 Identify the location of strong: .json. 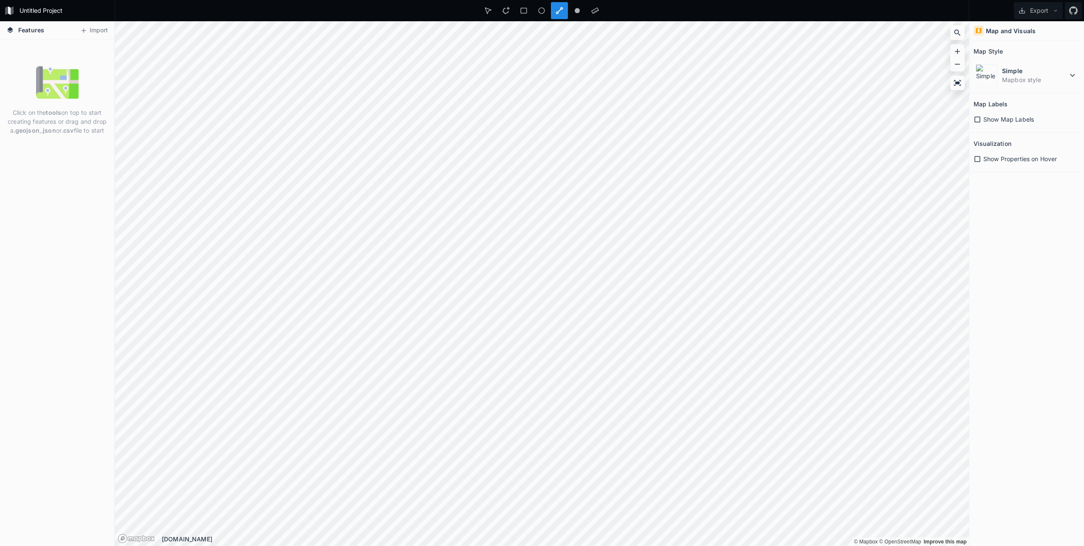
(48, 130).